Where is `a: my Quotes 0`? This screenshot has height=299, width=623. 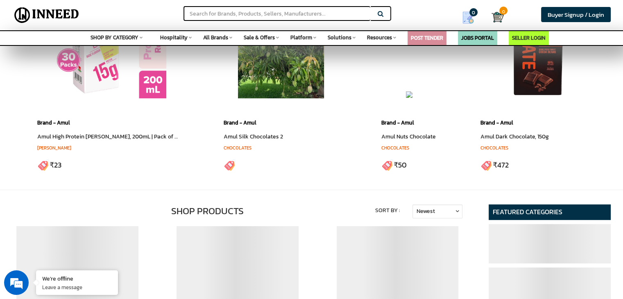
a: my Quotes 0 is located at coordinates (471, 18).